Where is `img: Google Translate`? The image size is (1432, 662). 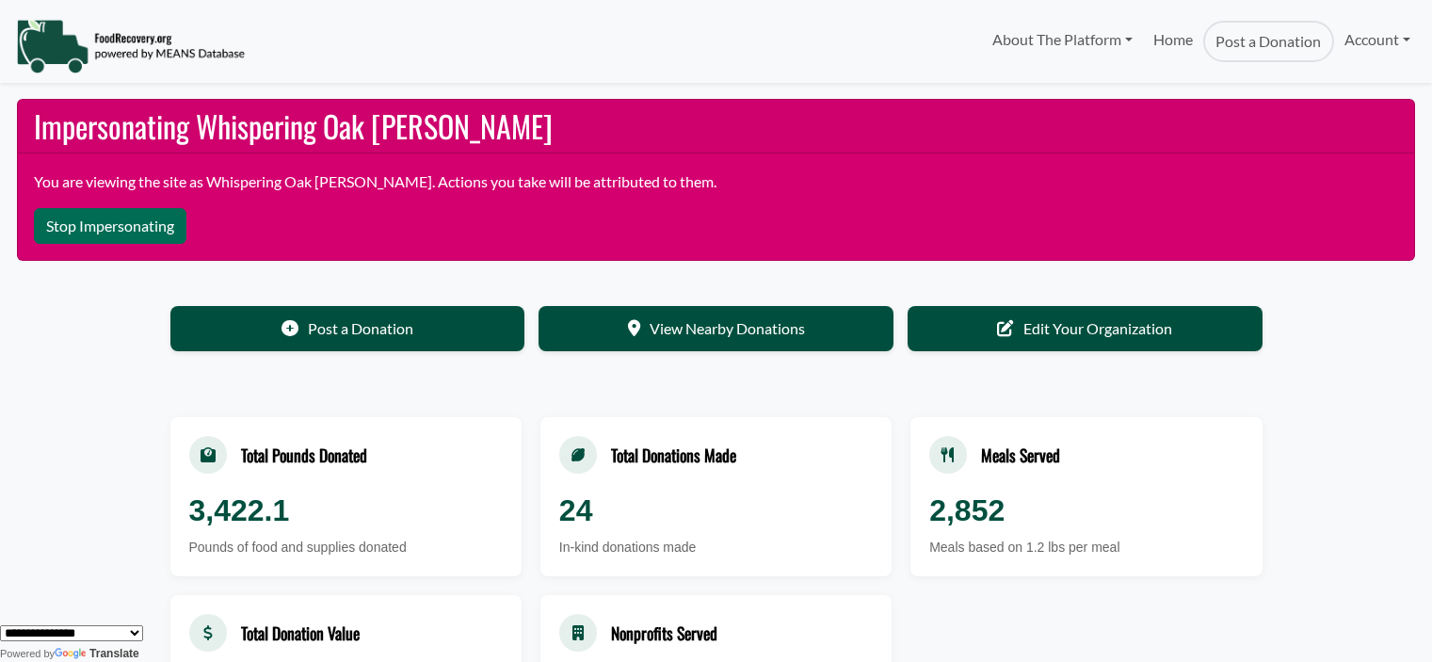 img: Google Translate is located at coordinates (72, 654).